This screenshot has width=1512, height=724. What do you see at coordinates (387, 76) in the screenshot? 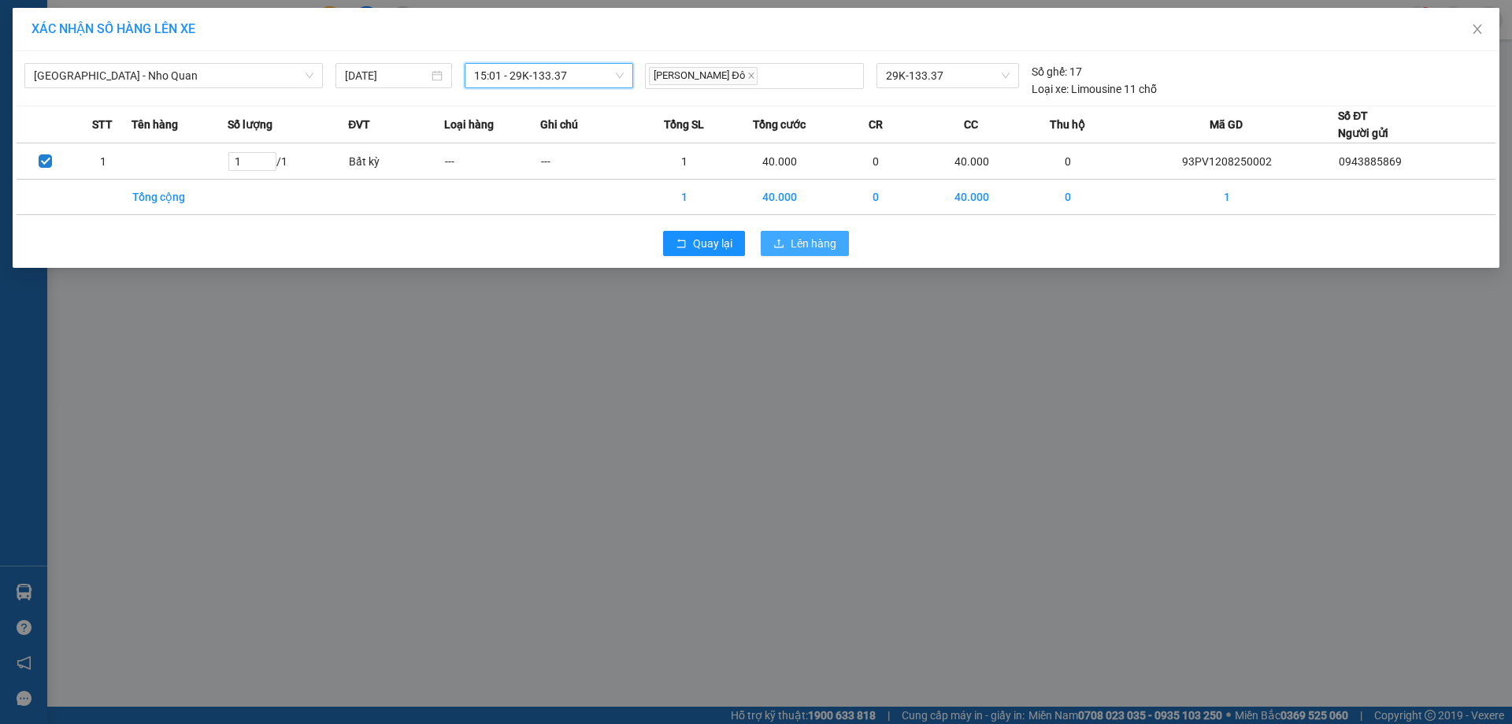
I see `input: 12/08/2025` at bounding box center [387, 76].